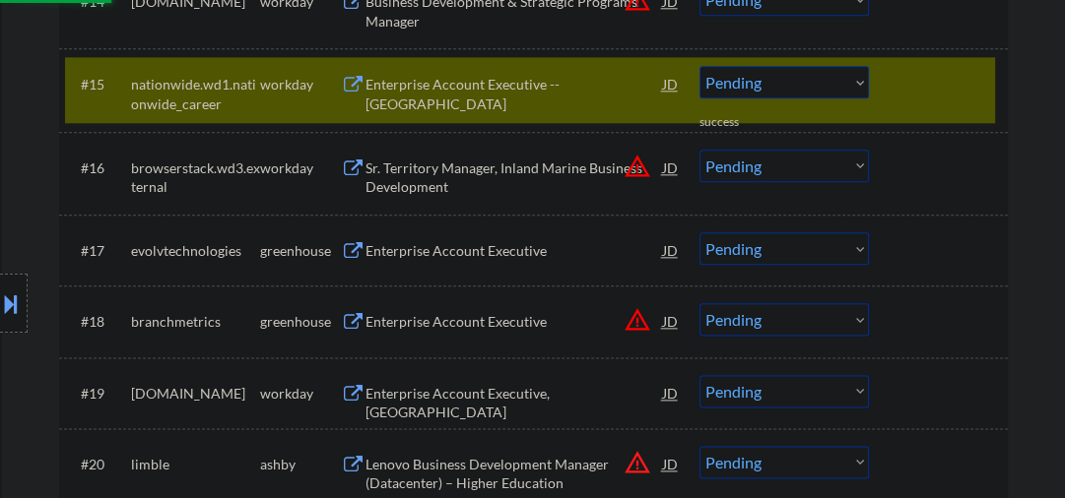 This screenshot has height=498, width=1065. I want to click on div: workday, so click(300, 85).